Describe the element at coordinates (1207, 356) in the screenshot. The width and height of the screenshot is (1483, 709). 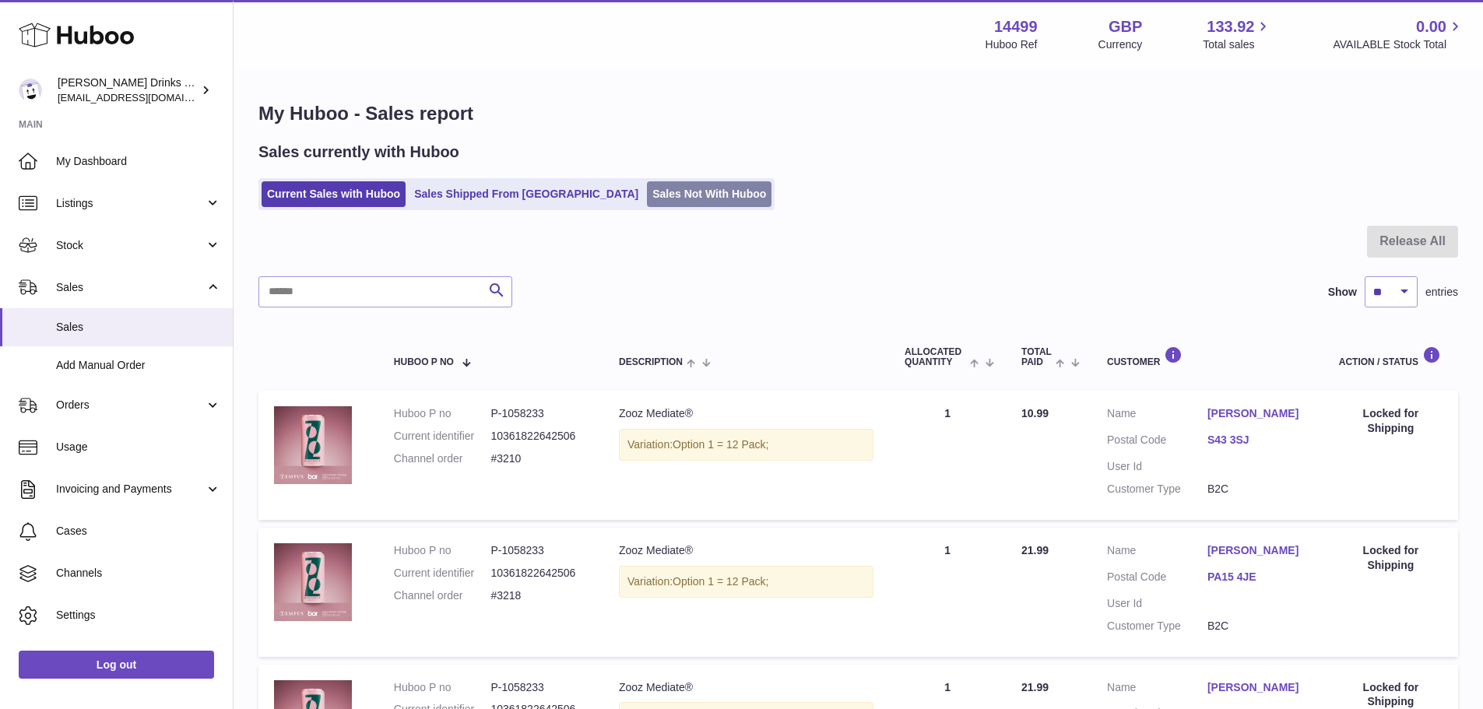
I see `div: Customer` at that location.